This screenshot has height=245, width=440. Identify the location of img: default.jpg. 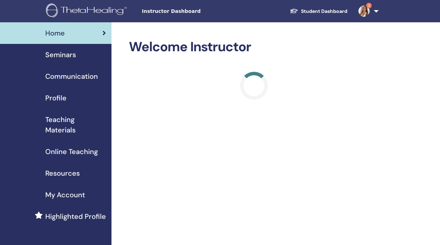
(364, 11).